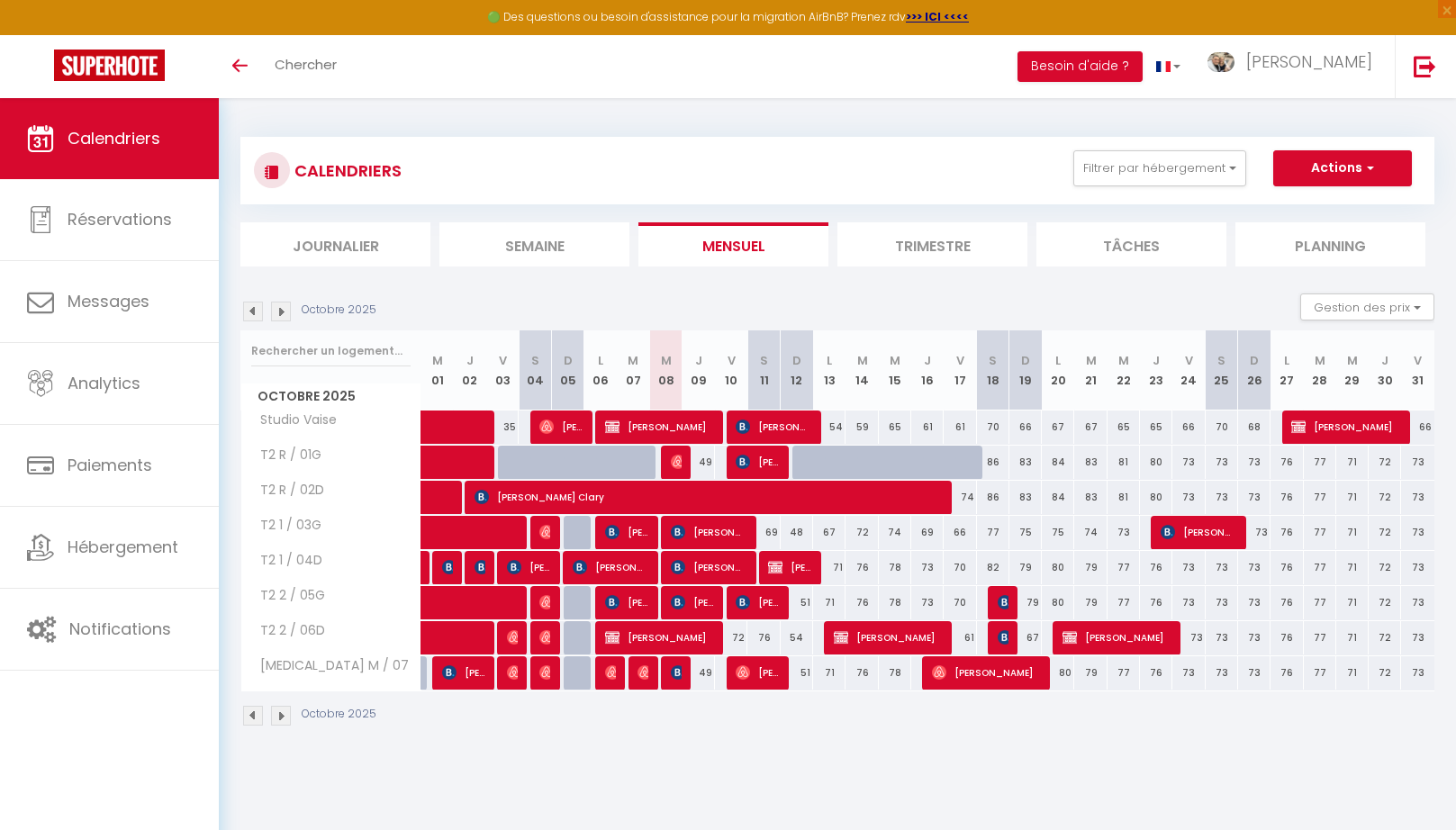 Image resolution: width=1456 pixels, height=830 pixels. What do you see at coordinates (601, 370) in the screenshot?
I see `th: 06` at bounding box center [601, 370].